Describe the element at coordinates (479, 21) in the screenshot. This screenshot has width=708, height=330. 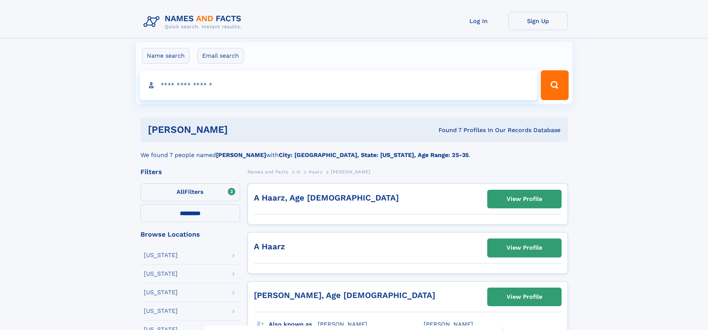
I see `a: Log In` at that location.